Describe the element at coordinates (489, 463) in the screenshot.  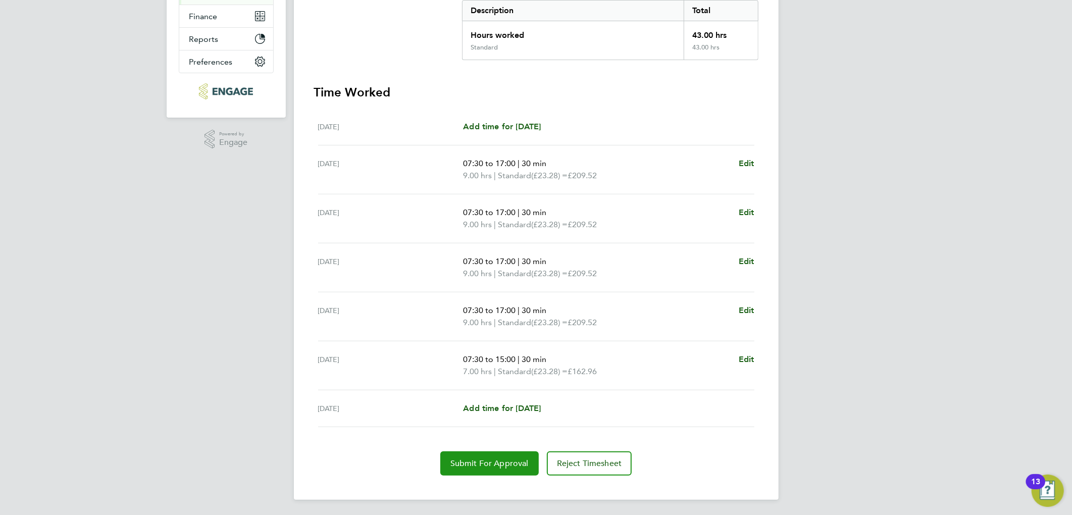
I see `span: Submit For Approval` at that location.